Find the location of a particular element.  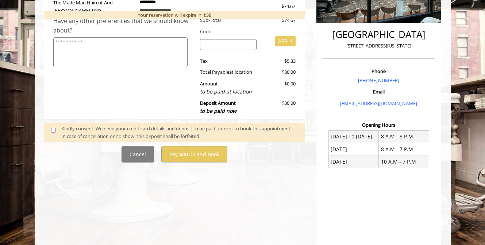

div: Amount is located at coordinates (228, 88).